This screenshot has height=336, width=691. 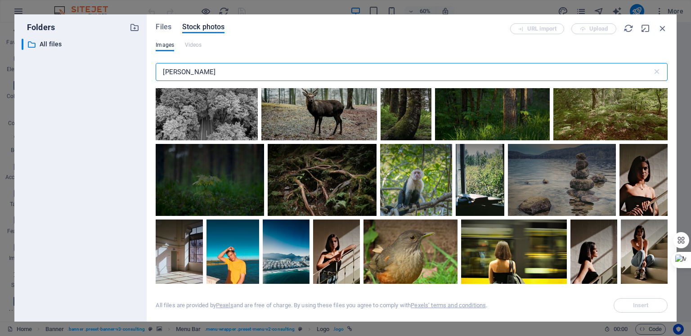 I want to click on i: Close, so click(x=663, y=28).